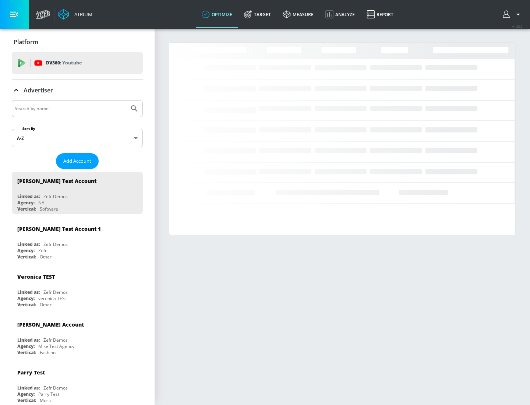 The image size is (530, 405). I want to click on div: Atrium, so click(82, 14).